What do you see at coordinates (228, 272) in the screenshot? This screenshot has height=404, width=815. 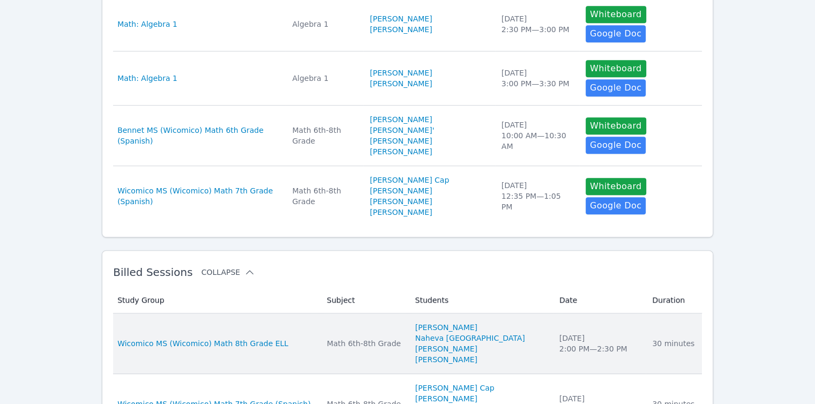 I see `button: Collapse` at bounding box center [228, 272].